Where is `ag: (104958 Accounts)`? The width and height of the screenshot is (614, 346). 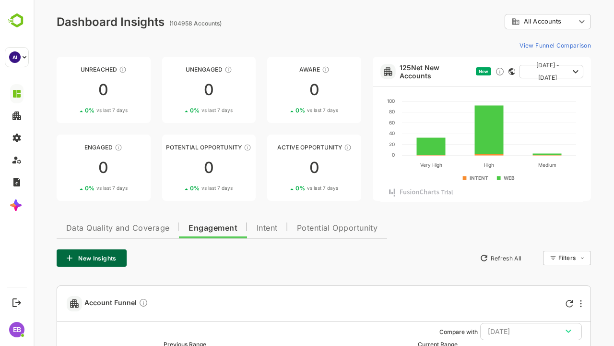 ag: (104958 Accounts) is located at coordinates (163, 23).